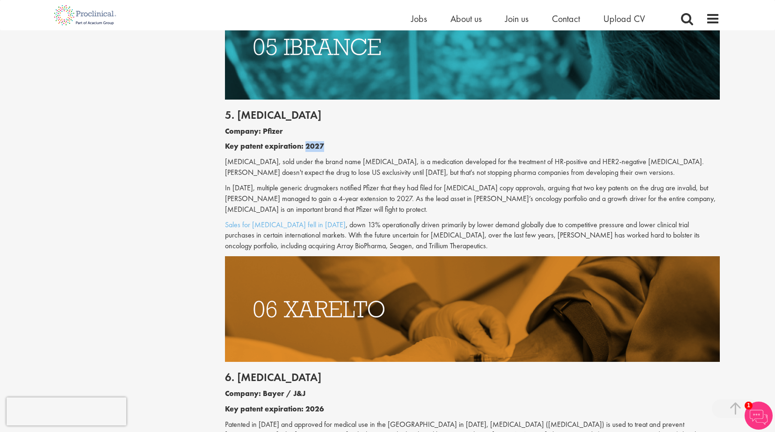 The width and height of the screenshot is (775, 432). What do you see at coordinates (254, 131) in the screenshot?
I see `b: Company: Pfizer` at bounding box center [254, 131].